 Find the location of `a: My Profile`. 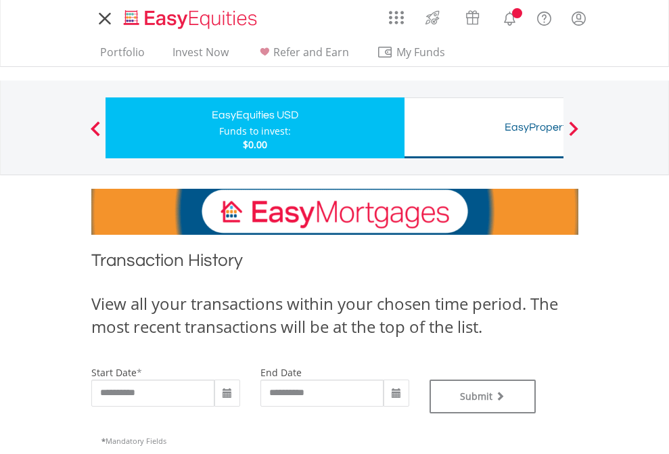

a: My Profile is located at coordinates (579, 18).